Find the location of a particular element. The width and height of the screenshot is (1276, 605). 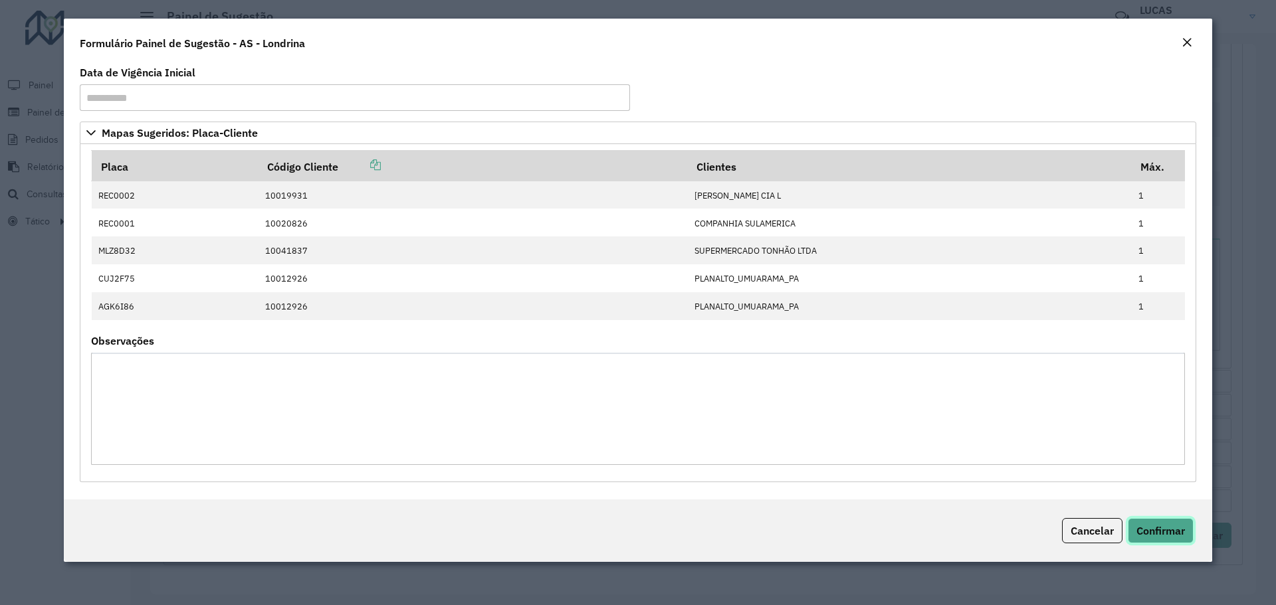

font: Cancelar is located at coordinates (1092, 531).